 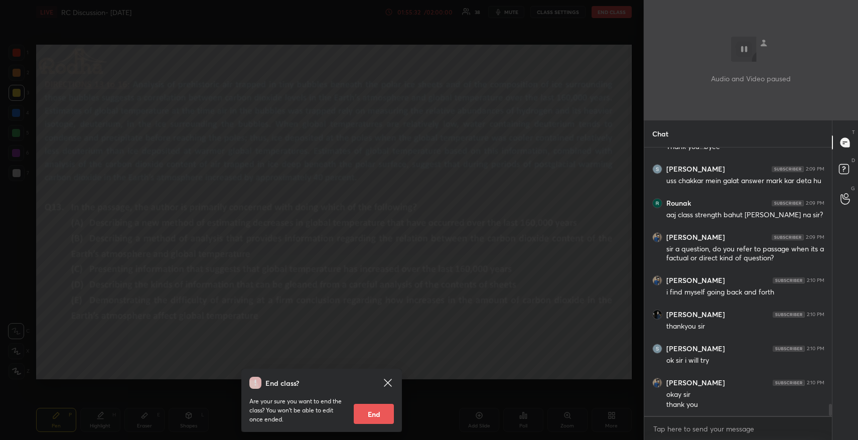 What do you see at coordinates (297, 410) in the screenshot?
I see `p: Are your sure you want to end the class? You won’t be able to edit once ended.` at bounding box center [297, 410].